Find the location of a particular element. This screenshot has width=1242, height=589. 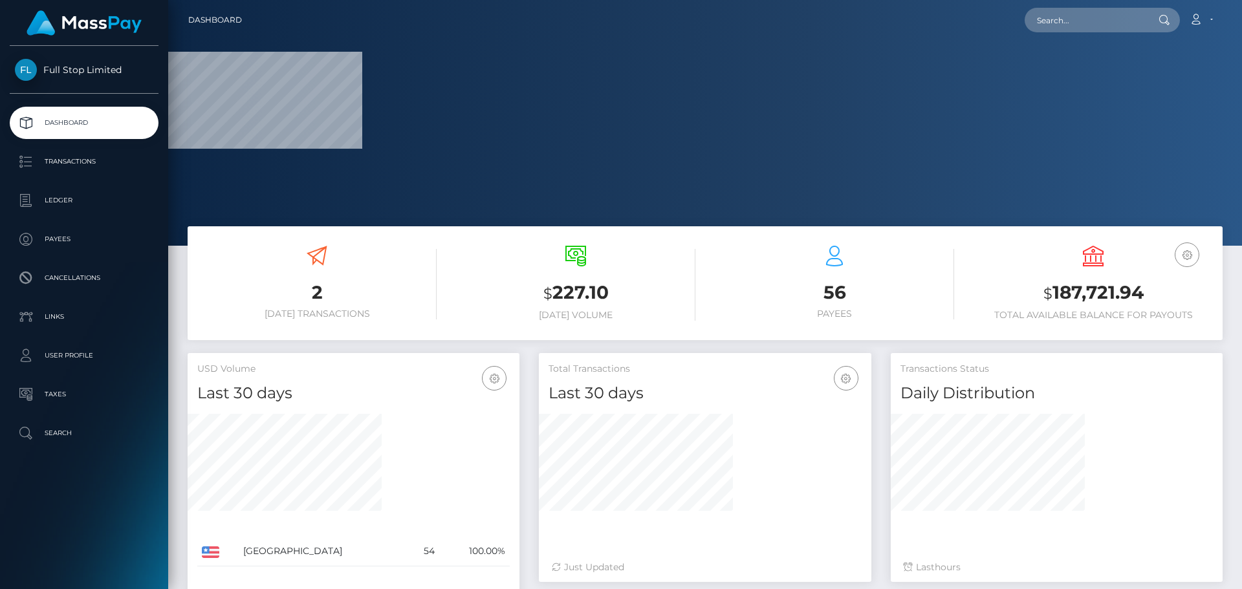

a: User Profile is located at coordinates (84, 356).